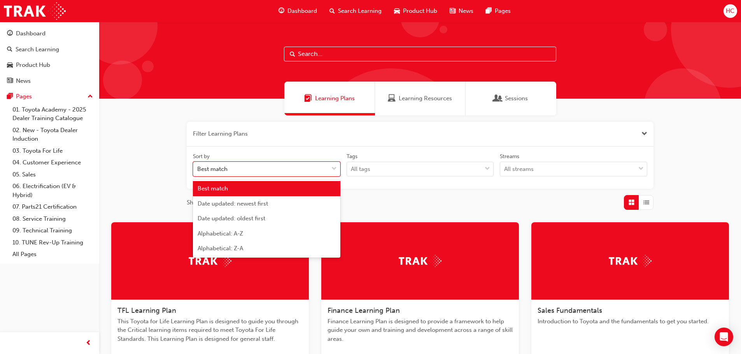 The image size is (741, 354). I want to click on a: SessionsSessions, so click(511, 98).